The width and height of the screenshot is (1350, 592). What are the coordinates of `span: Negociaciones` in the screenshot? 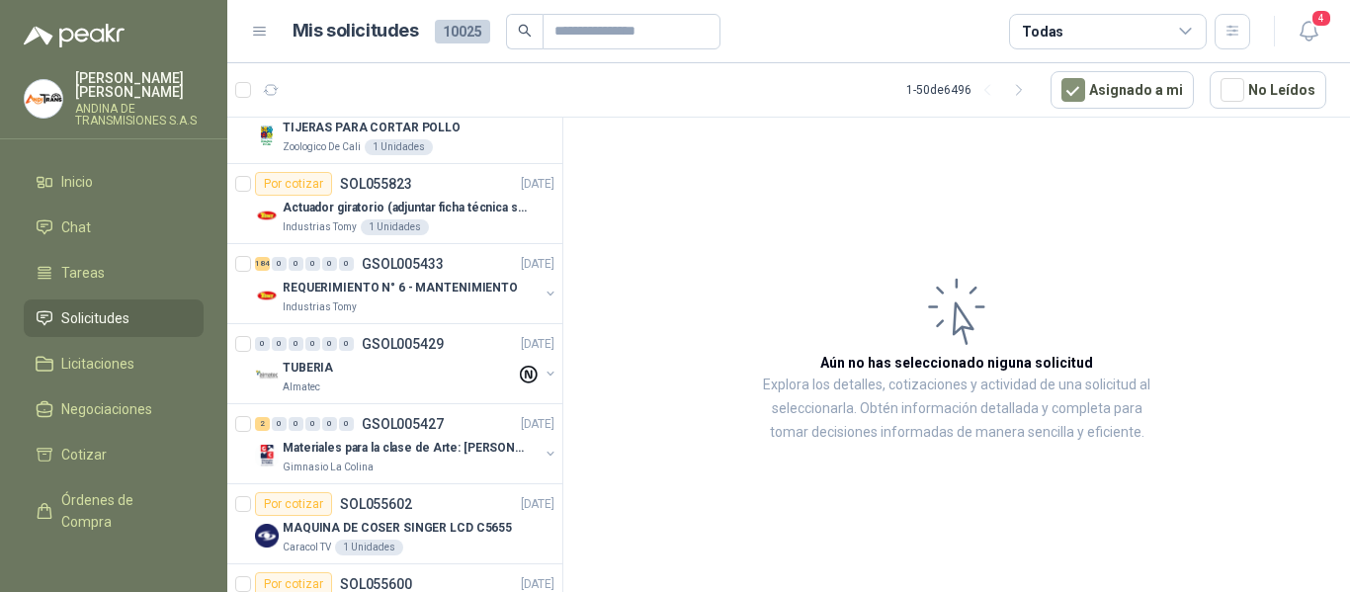 It's located at (107, 409).